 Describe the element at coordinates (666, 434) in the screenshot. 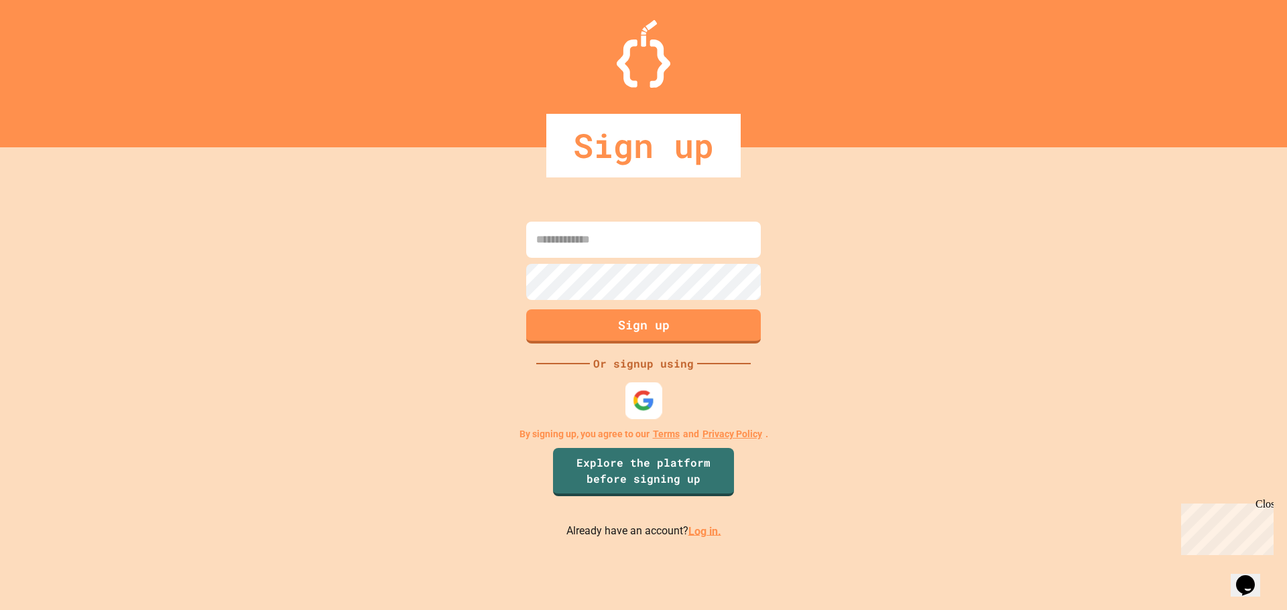

I see `a: Terms` at that location.